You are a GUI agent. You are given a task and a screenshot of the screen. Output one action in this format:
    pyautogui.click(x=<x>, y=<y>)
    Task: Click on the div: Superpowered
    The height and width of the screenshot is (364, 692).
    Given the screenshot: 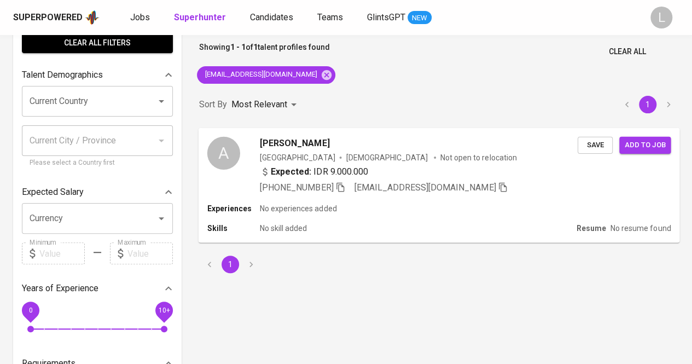 What is the action you would take?
    pyautogui.click(x=48, y=18)
    